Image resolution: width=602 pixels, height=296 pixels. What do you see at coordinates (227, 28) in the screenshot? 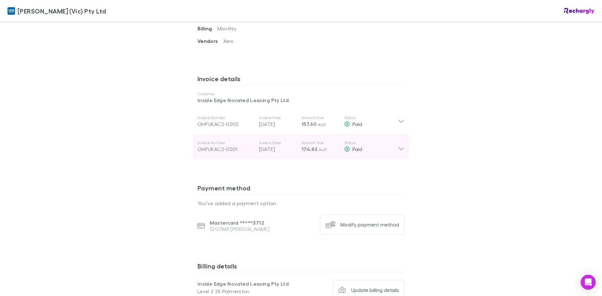
I see `span: Monthly` at bounding box center [227, 28].